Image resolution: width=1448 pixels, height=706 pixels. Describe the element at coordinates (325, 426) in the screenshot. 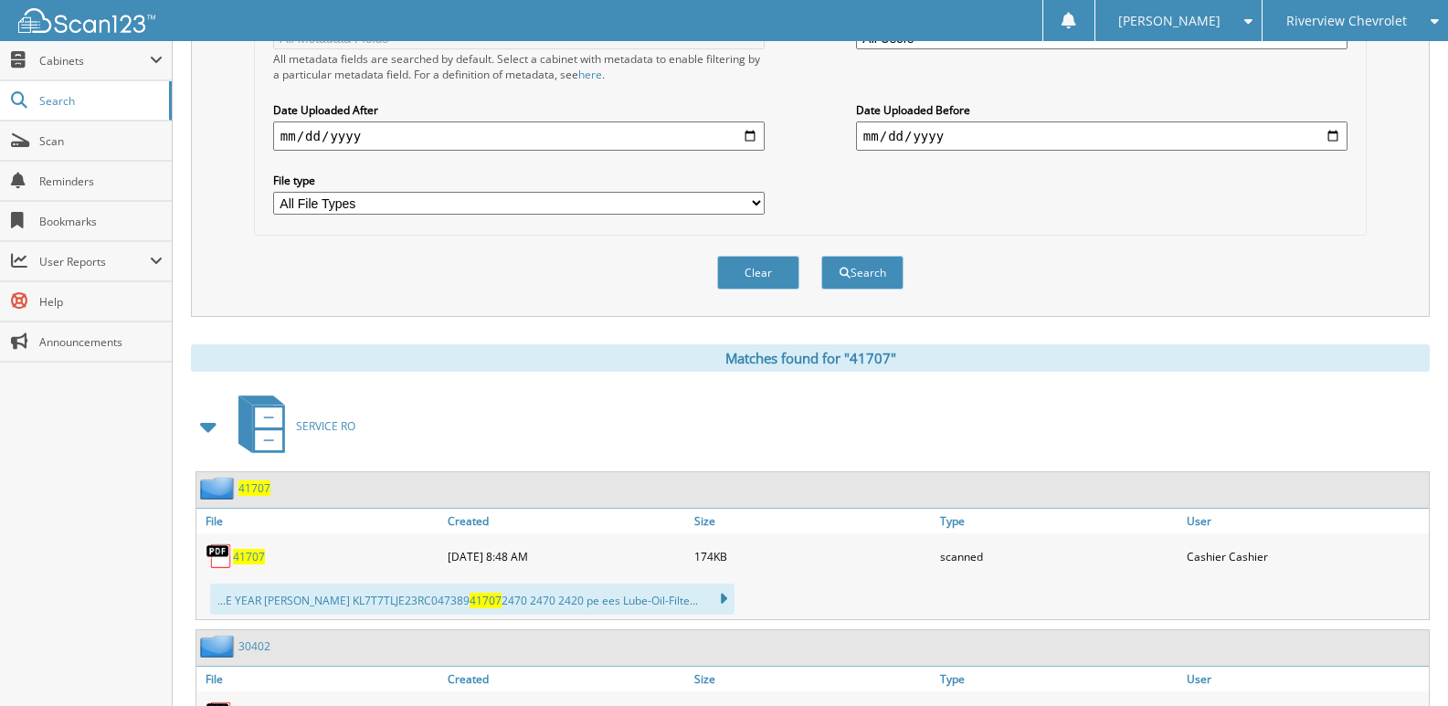

I see `span: SERVICE RO` at that location.